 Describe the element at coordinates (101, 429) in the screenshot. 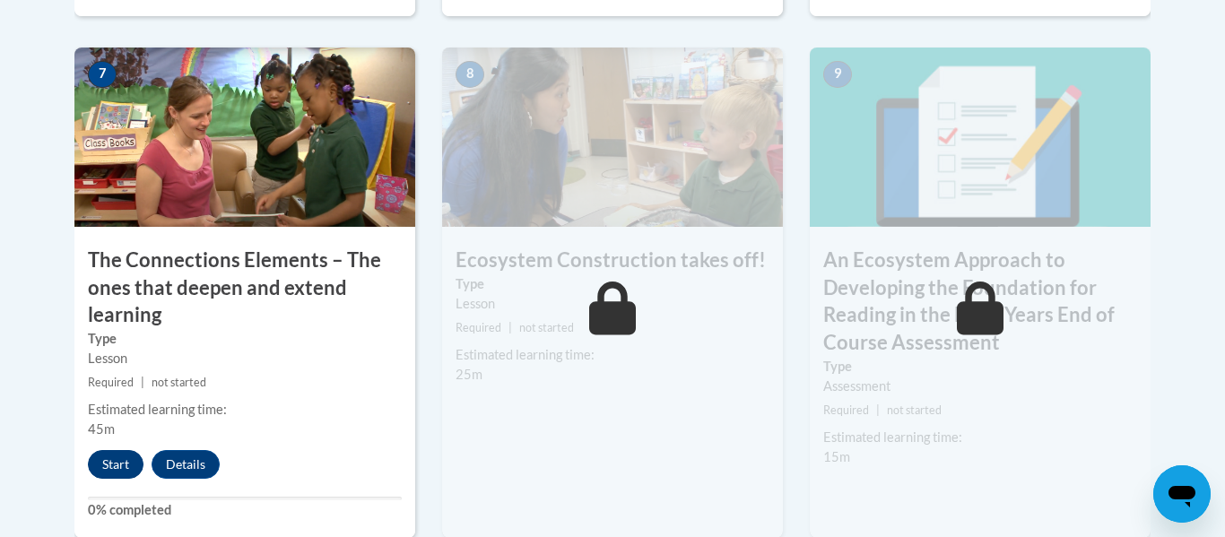

I see `span: 45m` at that location.